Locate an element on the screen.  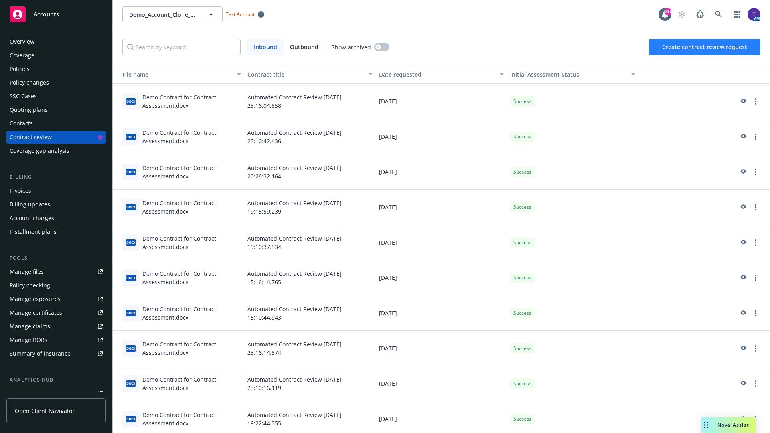
div: Date requested is located at coordinates (437, 74).